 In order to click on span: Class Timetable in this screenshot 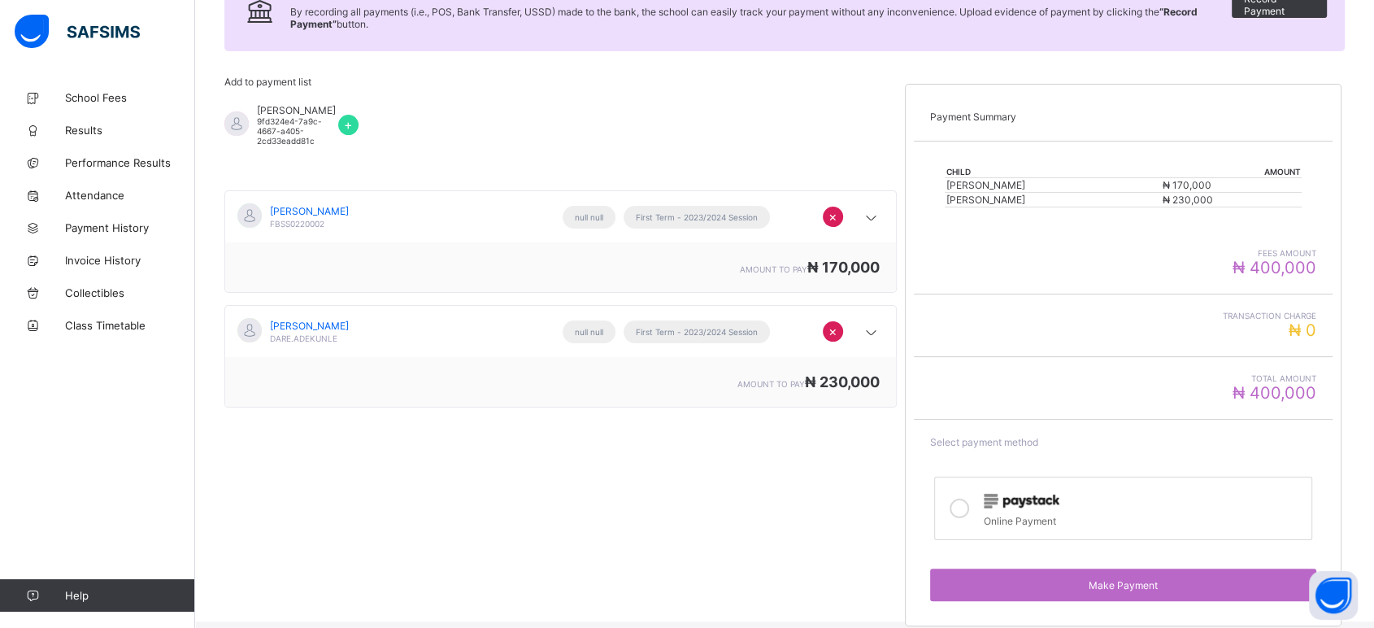, I will do `click(130, 325)`.